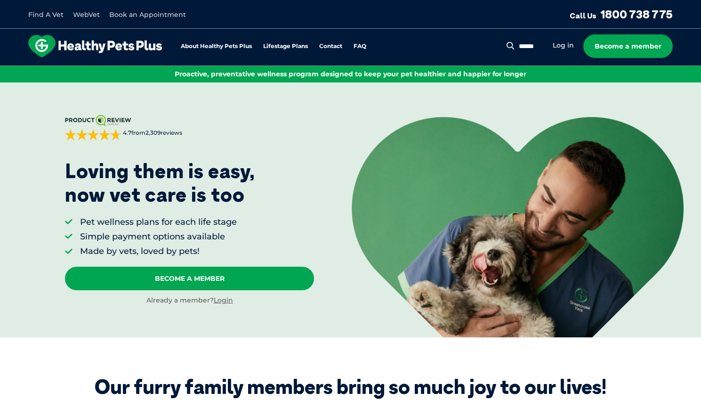 Image resolution: width=701 pixels, height=409 pixels. What do you see at coordinates (189, 128) in the screenshot?
I see `a: 4.7from2,309reviews` at bounding box center [189, 128].